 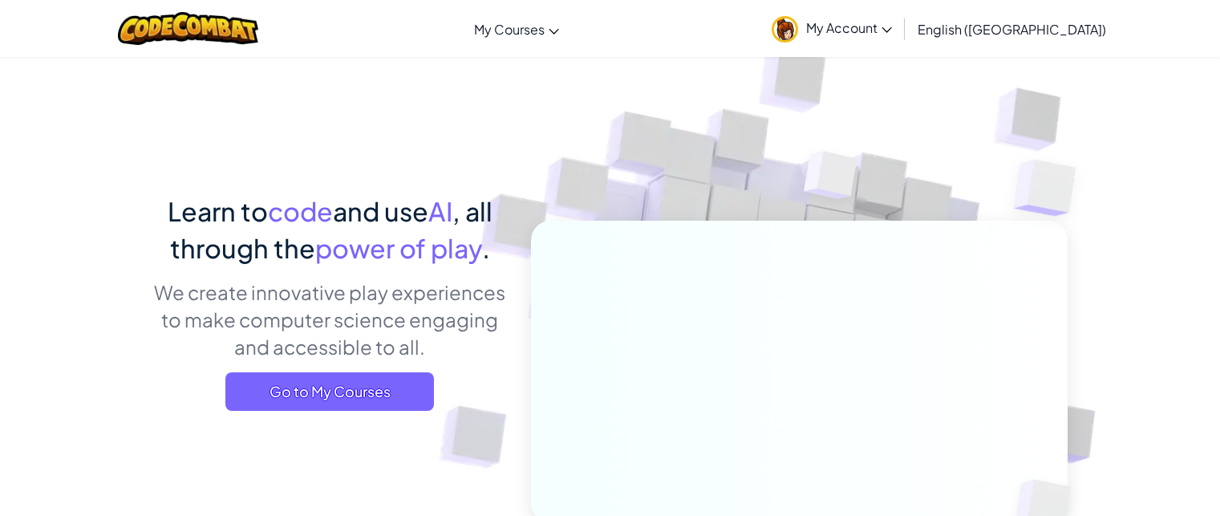 What do you see at coordinates (330, 392) in the screenshot?
I see `span: Go to My Courses` at bounding box center [330, 392].